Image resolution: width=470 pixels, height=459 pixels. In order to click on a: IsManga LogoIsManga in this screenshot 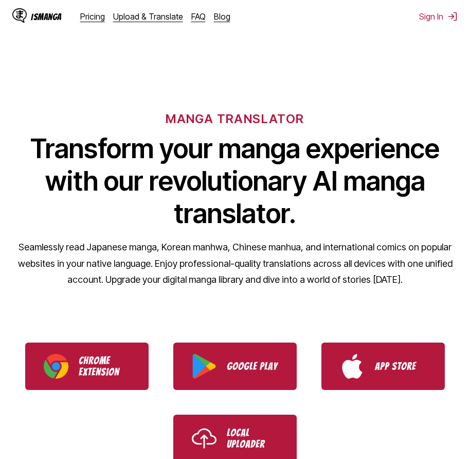, I will do `click(46, 16)`.